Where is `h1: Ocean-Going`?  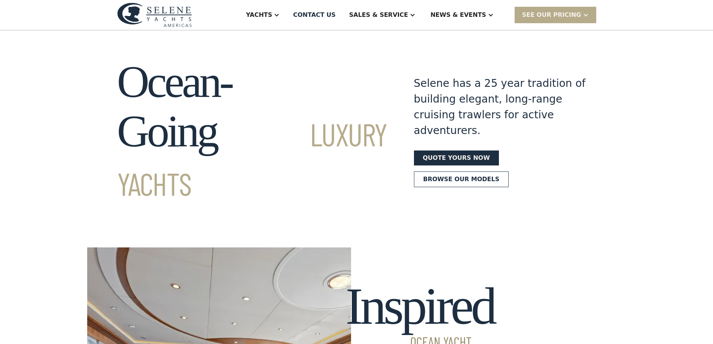 h1: Ocean-Going is located at coordinates (252, 131).